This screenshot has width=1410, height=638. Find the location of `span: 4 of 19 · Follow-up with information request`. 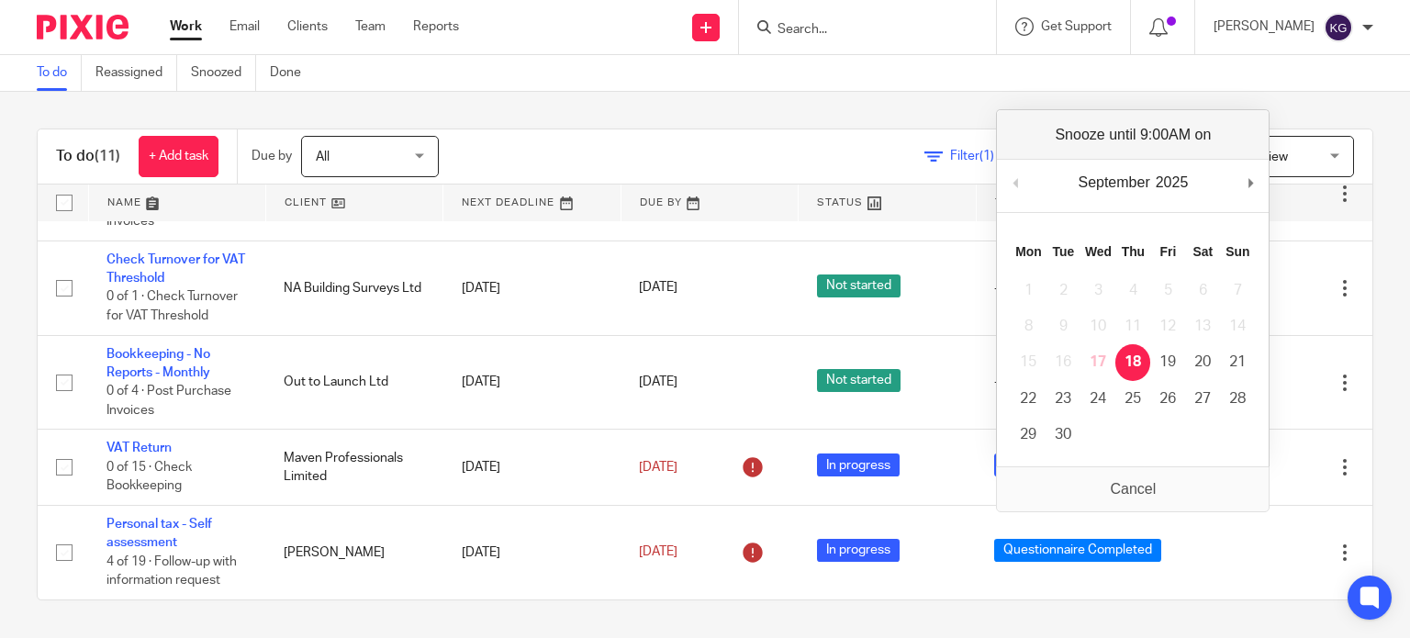

span: 4 of 19 · Follow-up with information request is located at coordinates (172, 571).